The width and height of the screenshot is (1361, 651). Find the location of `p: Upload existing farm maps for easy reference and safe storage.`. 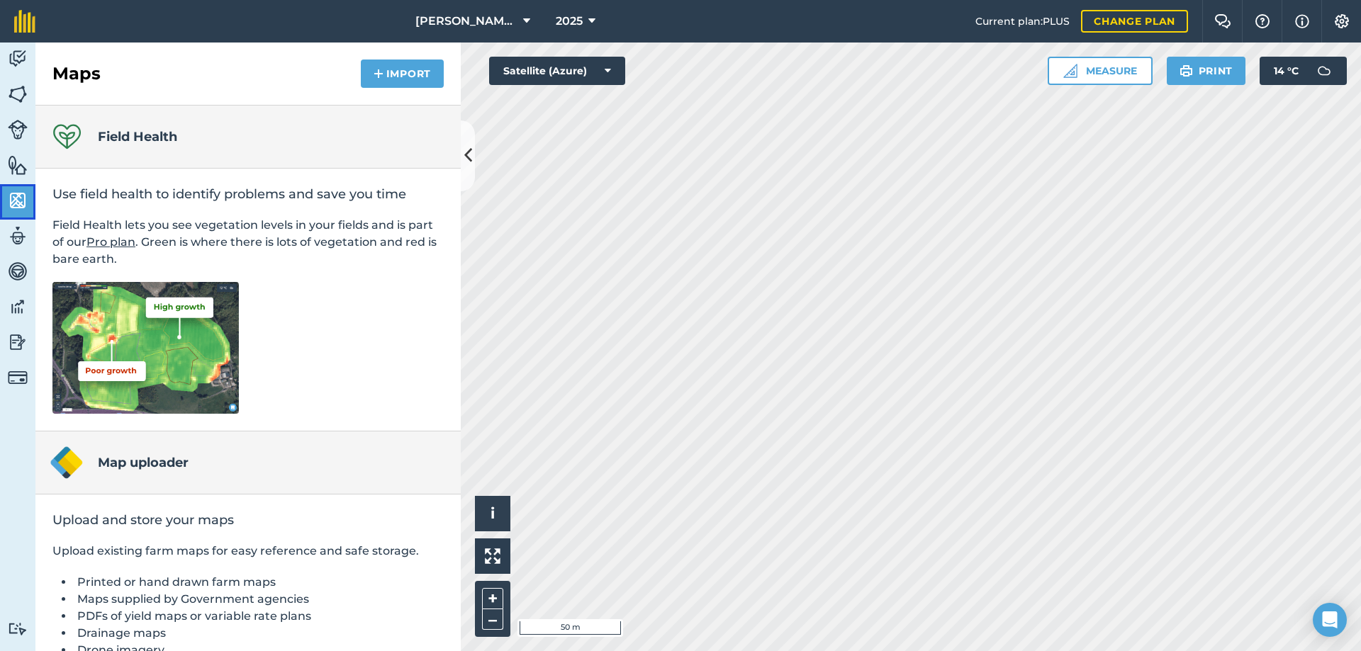

p: Upload existing farm maps for easy reference and safe storage. is located at coordinates (248, 551).